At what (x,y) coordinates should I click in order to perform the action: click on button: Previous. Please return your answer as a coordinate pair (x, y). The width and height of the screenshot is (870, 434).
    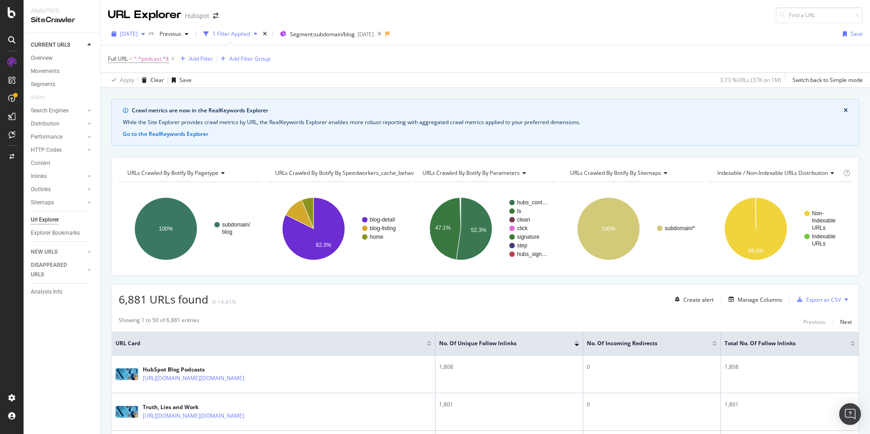
    Looking at the image, I should click on (815, 322).